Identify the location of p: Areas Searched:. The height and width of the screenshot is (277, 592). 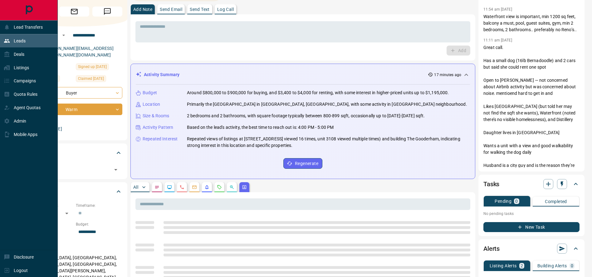
(74, 250).